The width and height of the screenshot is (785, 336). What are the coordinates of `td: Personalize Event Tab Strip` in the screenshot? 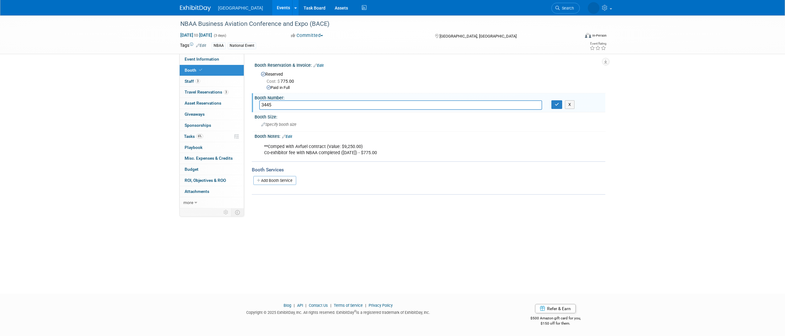 It's located at (226, 213).